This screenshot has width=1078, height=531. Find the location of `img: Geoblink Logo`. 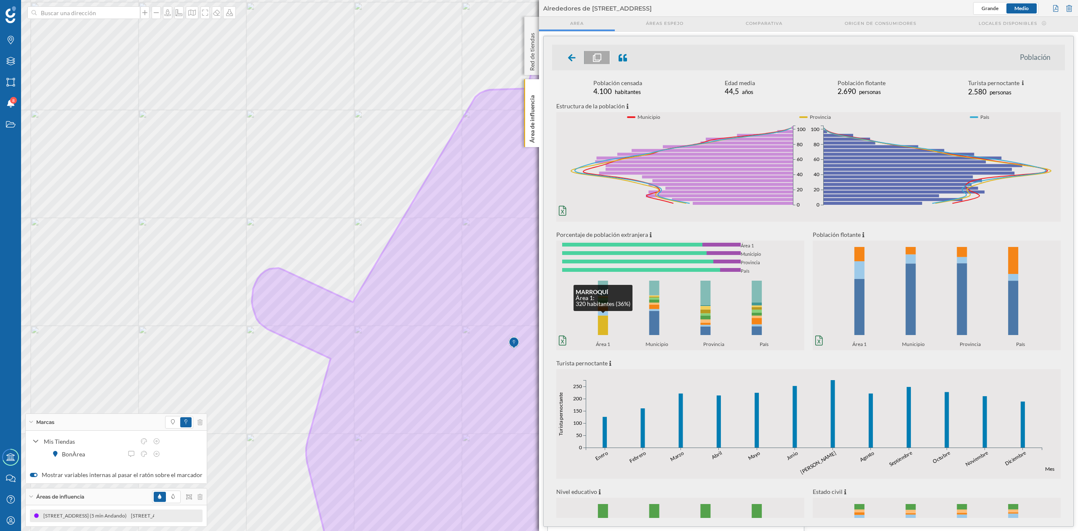

img: Geoblink Logo is located at coordinates (11, 15).